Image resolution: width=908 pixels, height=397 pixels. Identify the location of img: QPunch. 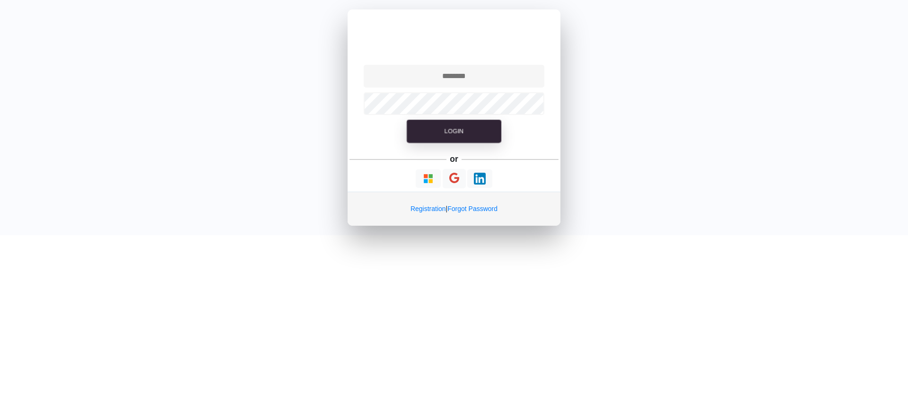
(454, 36).